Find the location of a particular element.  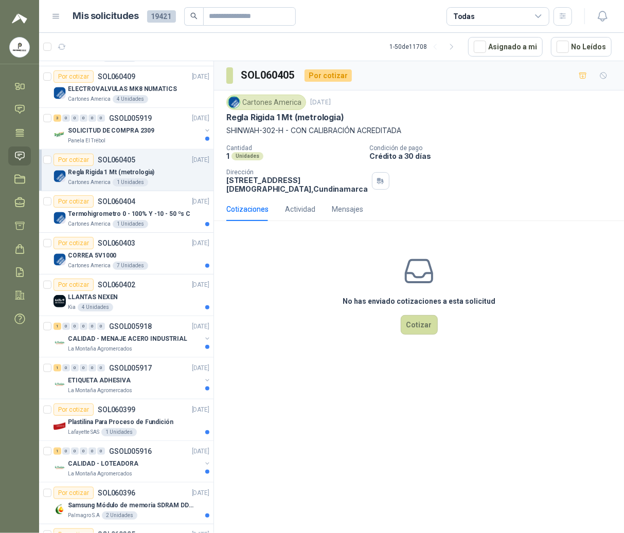

p: CORREA 5V1000 is located at coordinates (92, 256).